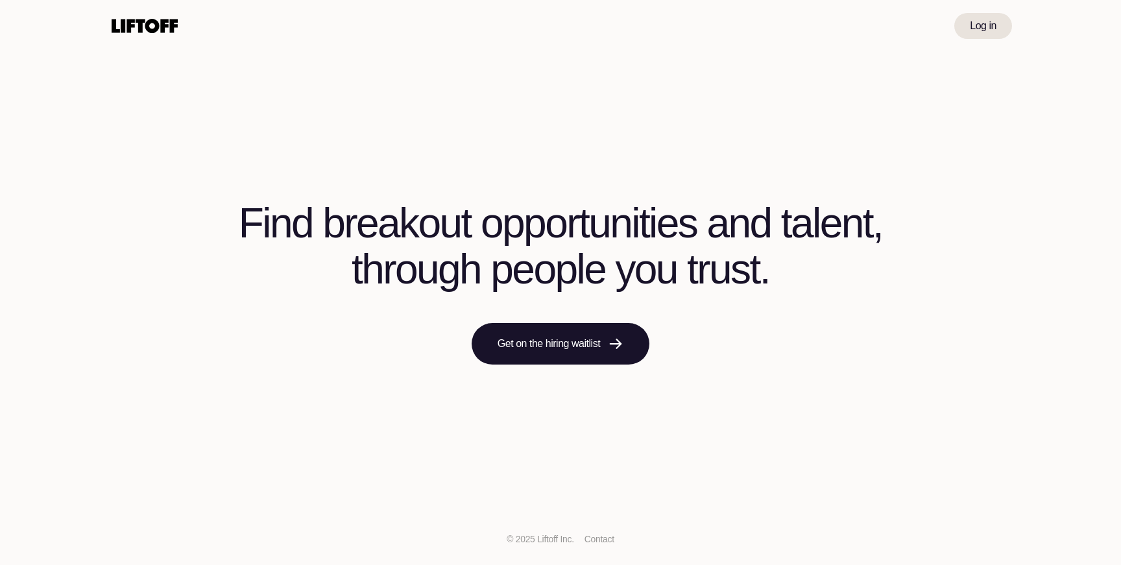 This screenshot has width=1121, height=565. What do you see at coordinates (600, 539) in the screenshot?
I see `a: Contact` at bounding box center [600, 539].